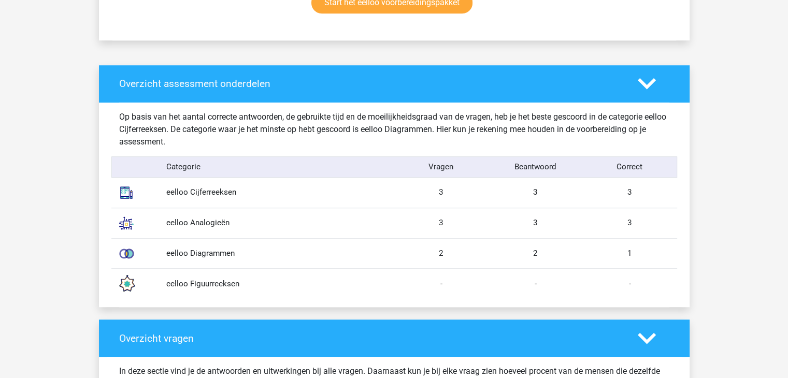 Image resolution: width=788 pixels, height=378 pixels. What do you see at coordinates (276, 253) in the screenshot?
I see `div: eelloo Diagrammen` at bounding box center [276, 253].